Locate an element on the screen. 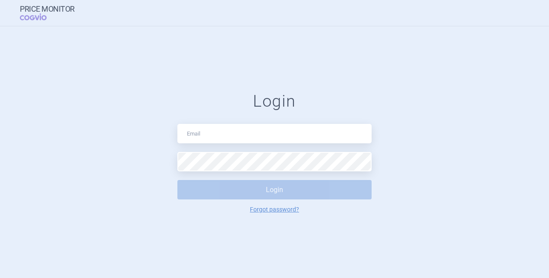 The height and width of the screenshot is (278, 549). strong: Price Monitor is located at coordinates (47, 9).